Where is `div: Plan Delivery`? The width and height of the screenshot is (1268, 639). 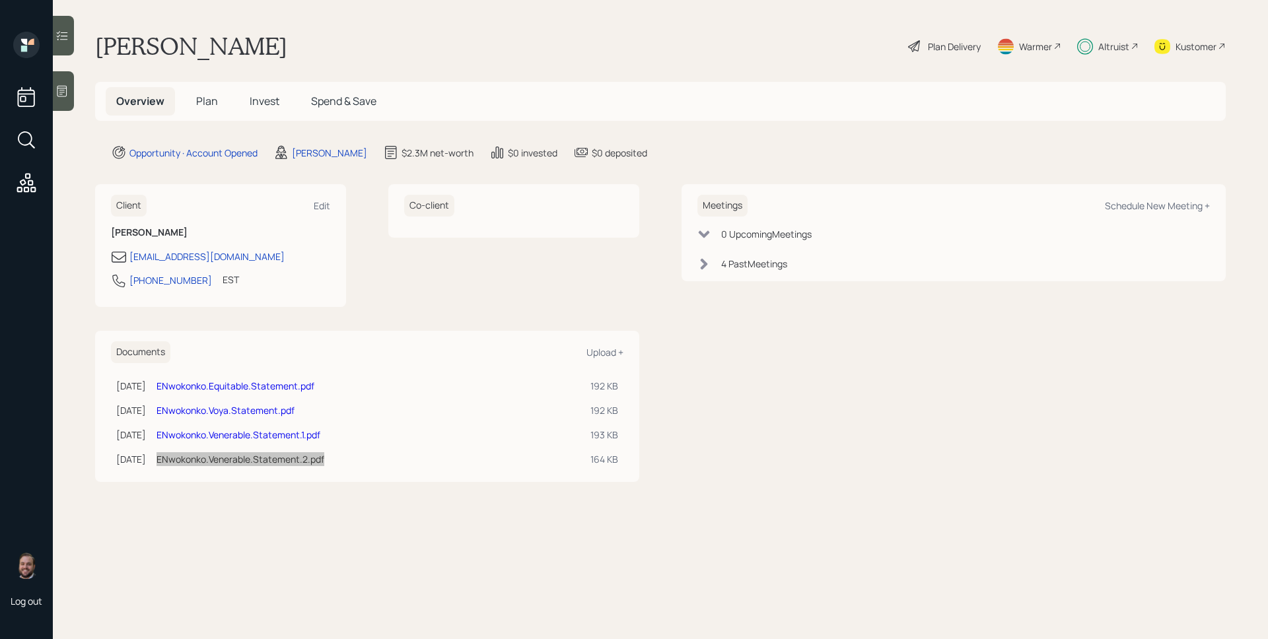 div: Plan Delivery is located at coordinates (954, 46).